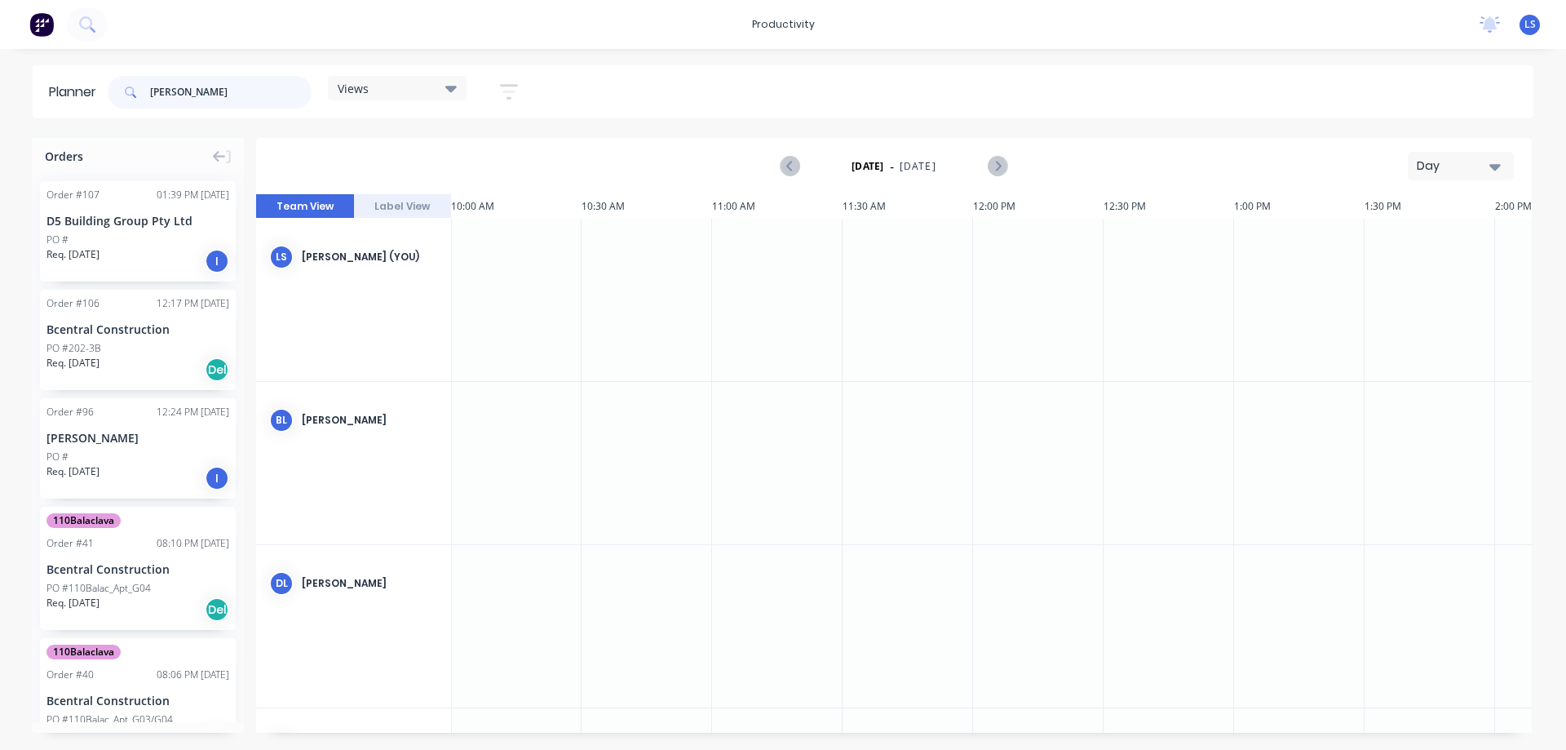 The image size is (1566, 750). What do you see at coordinates (1300, 206) in the screenshot?
I see `div: 1:00 PM` at bounding box center [1300, 206].